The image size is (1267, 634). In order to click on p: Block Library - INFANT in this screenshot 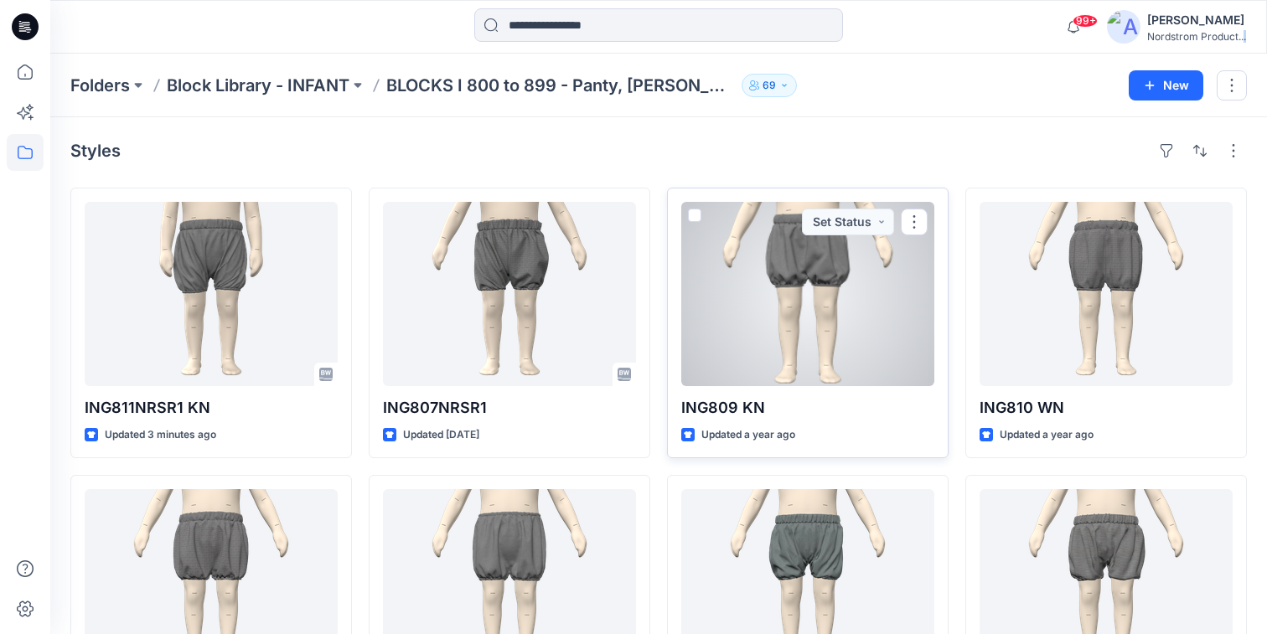, I will do `click(258, 85)`.